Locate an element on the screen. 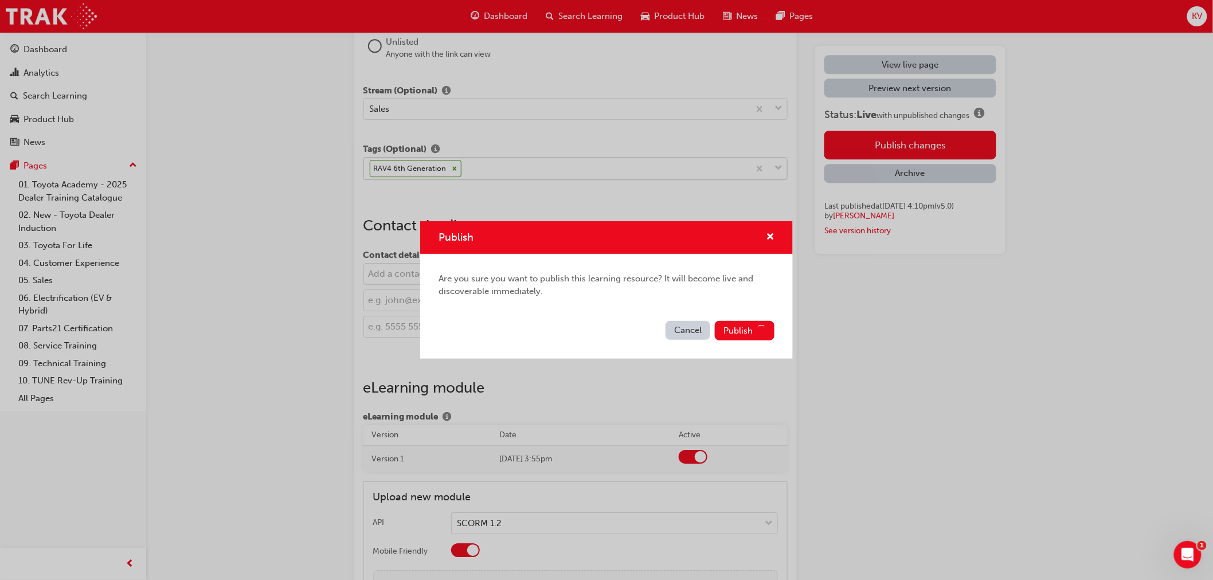  div: Publish is located at coordinates (606, 290).